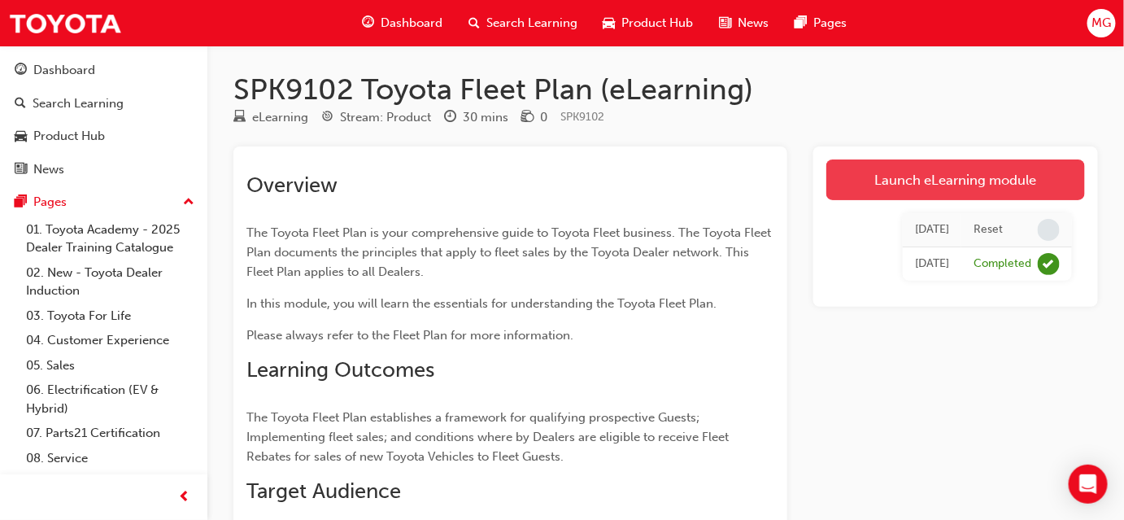 The height and width of the screenshot is (520, 1124). What do you see at coordinates (189, 202) in the screenshot?
I see `span: up-icon` at bounding box center [189, 202].